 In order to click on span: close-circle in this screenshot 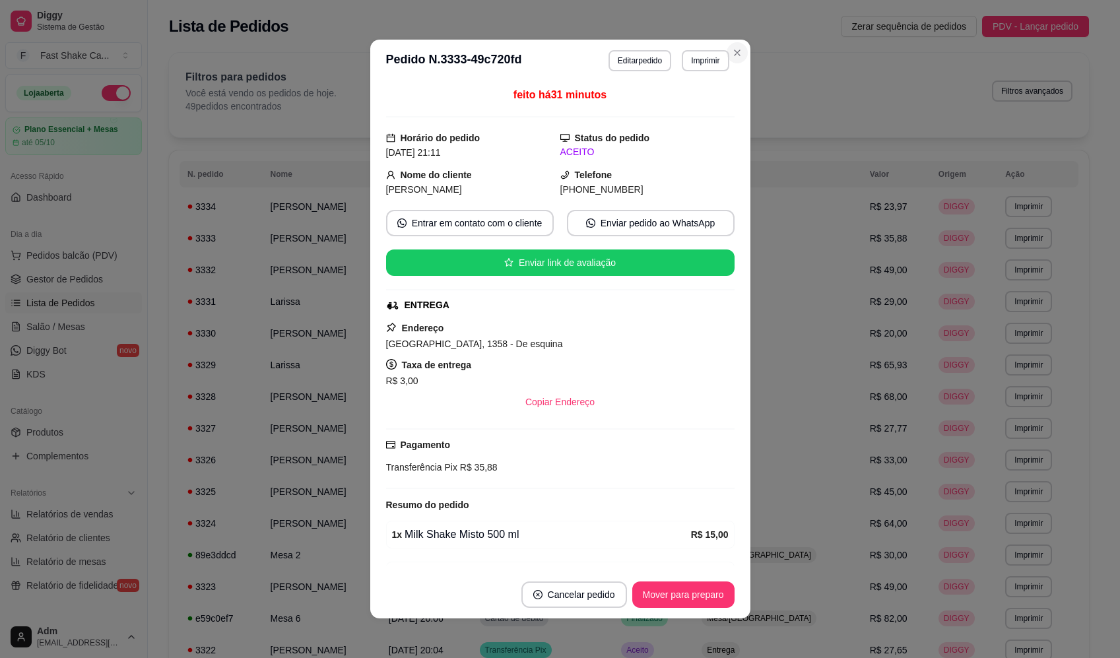, I will do `click(538, 594)`.